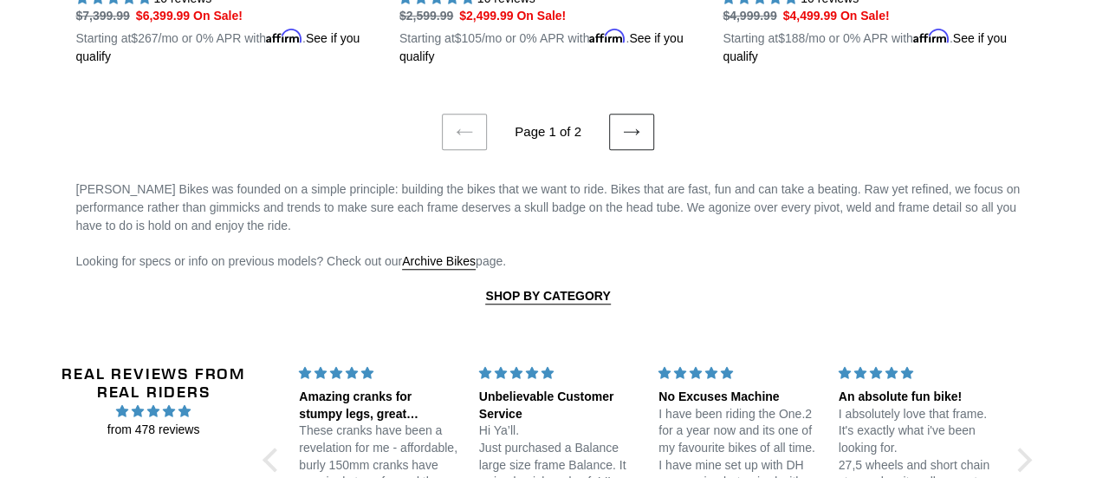 The height and width of the screenshot is (478, 1096). Describe the element at coordinates (558, 405) in the screenshot. I see `div: Unbelievable Customer Service` at that location.